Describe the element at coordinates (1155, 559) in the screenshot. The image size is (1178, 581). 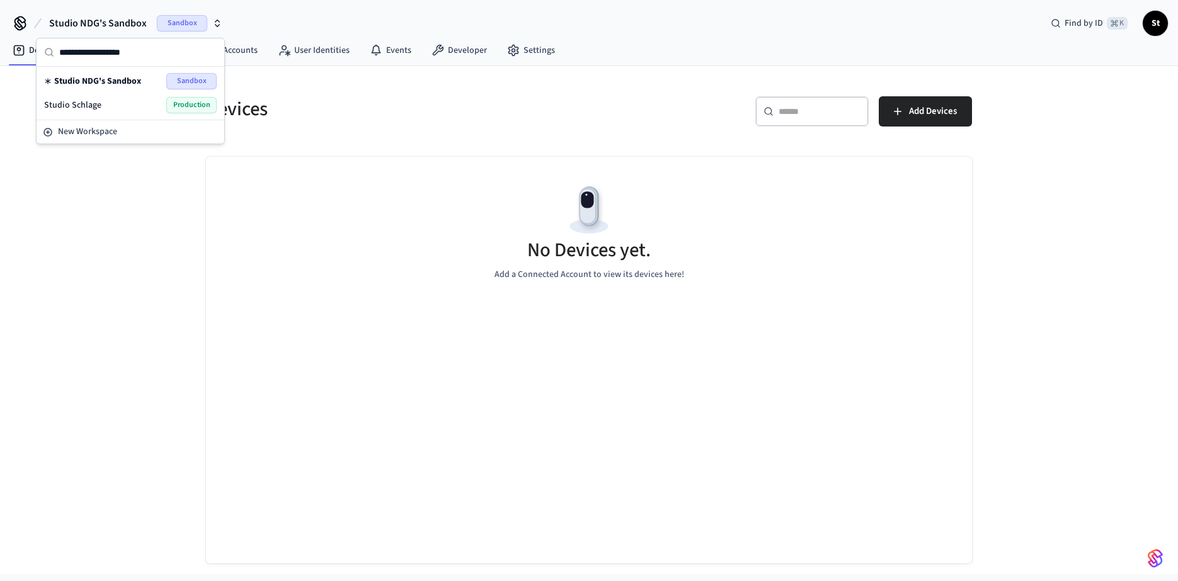
I see `img: SeamLogoGradient.69752ec5.svg` at that location.